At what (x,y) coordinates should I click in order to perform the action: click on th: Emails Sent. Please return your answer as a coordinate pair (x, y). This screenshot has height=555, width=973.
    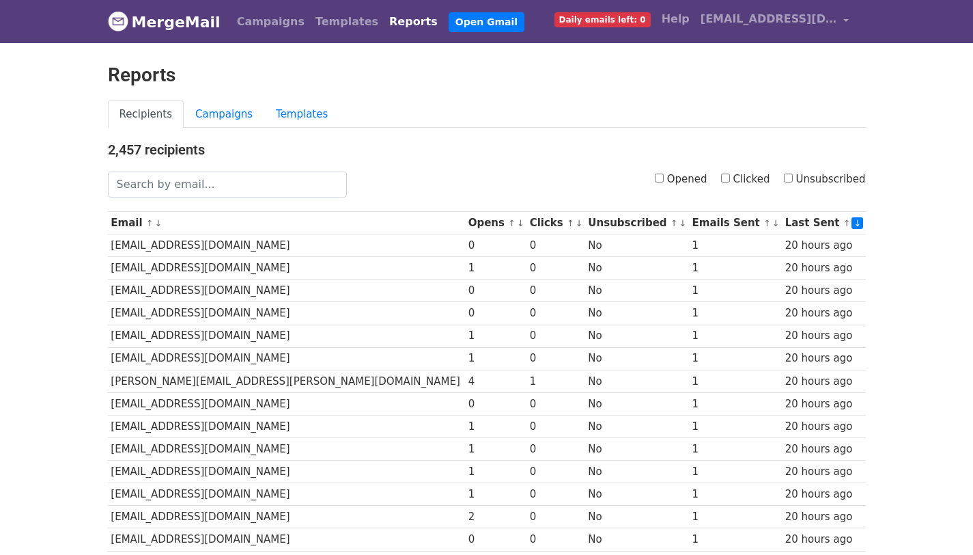
    Looking at the image, I should click on (736, 223).